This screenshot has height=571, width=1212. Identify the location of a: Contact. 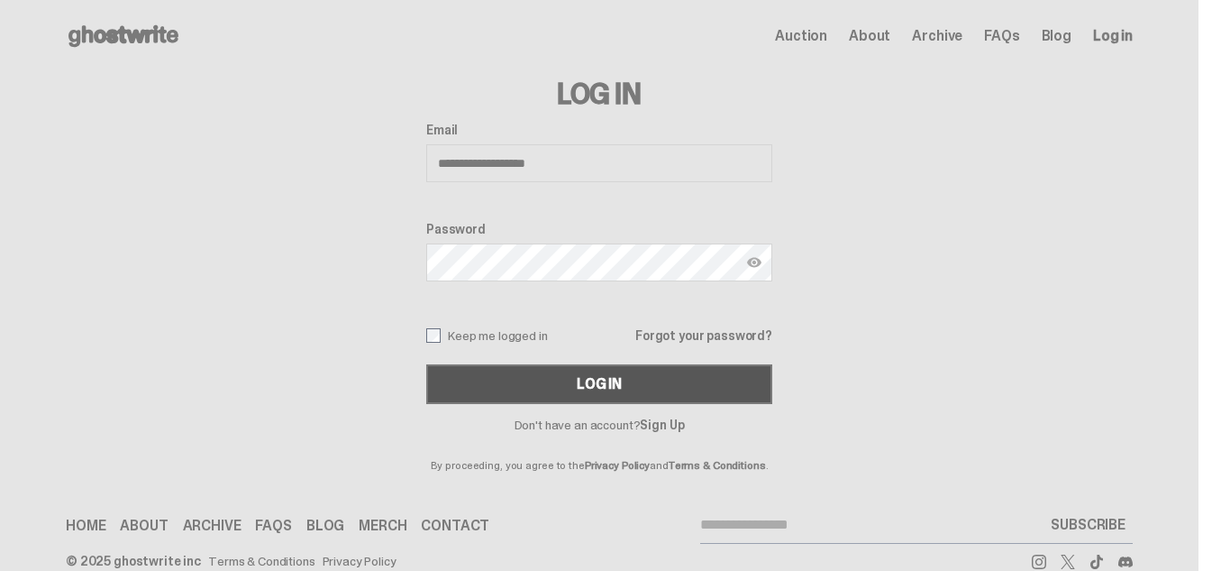
(455, 525).